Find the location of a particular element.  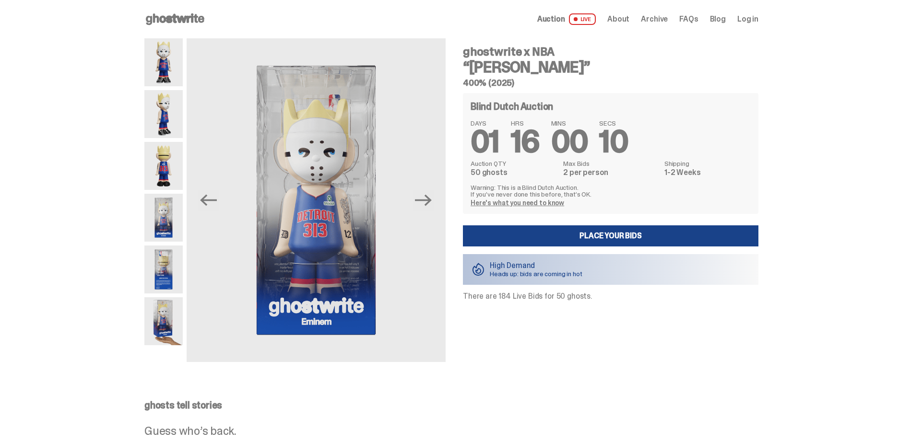

h4: Blind Dutch Auction is located at coordinates (512, 106).